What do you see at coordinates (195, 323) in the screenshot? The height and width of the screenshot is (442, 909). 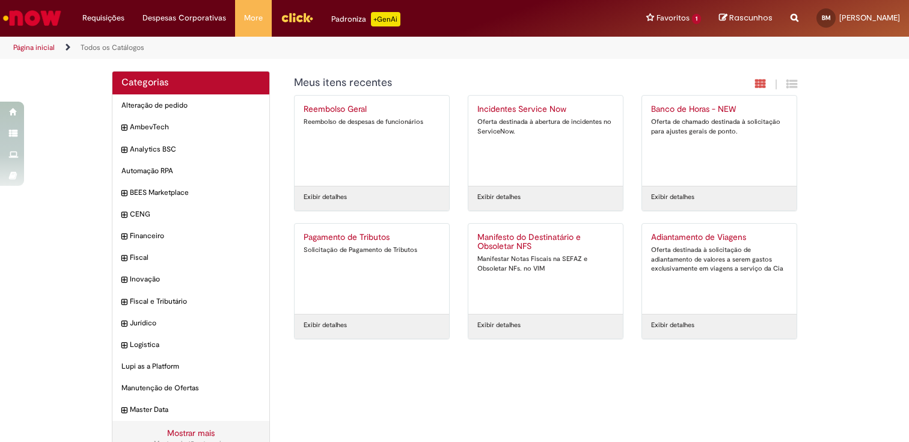 I see `span: Jurídico` at bounding box center [195, 323].